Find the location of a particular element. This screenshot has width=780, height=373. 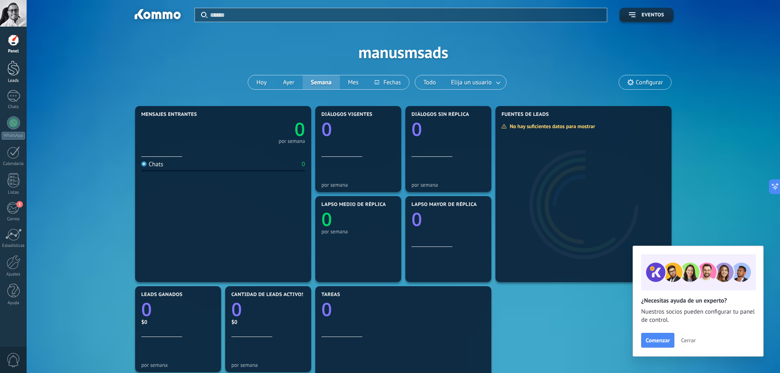

span: Fuentes de leads is located at coordinates (526, 115).